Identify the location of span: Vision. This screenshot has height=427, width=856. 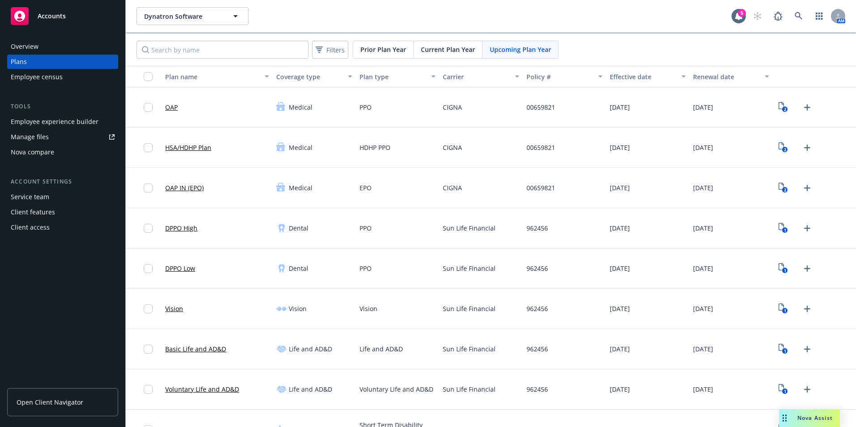
(298, 308).